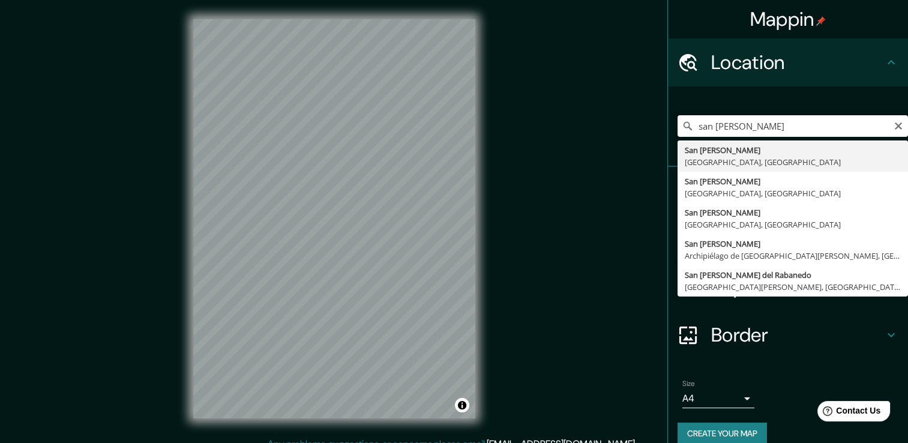 The width and height of the screenshot is (908, 443). I want to click on button: Toggle attribution, so click(462, 405).